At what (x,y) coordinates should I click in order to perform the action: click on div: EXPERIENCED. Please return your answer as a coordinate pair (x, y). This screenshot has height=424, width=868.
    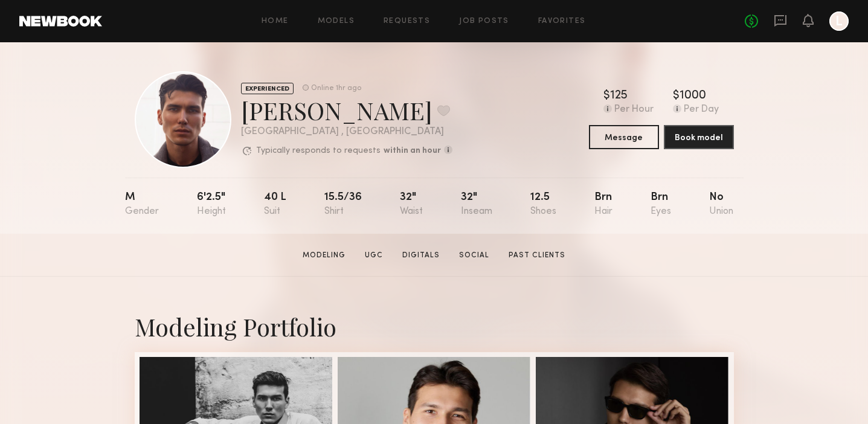
    Looking at the image, I should click on (267, 88).